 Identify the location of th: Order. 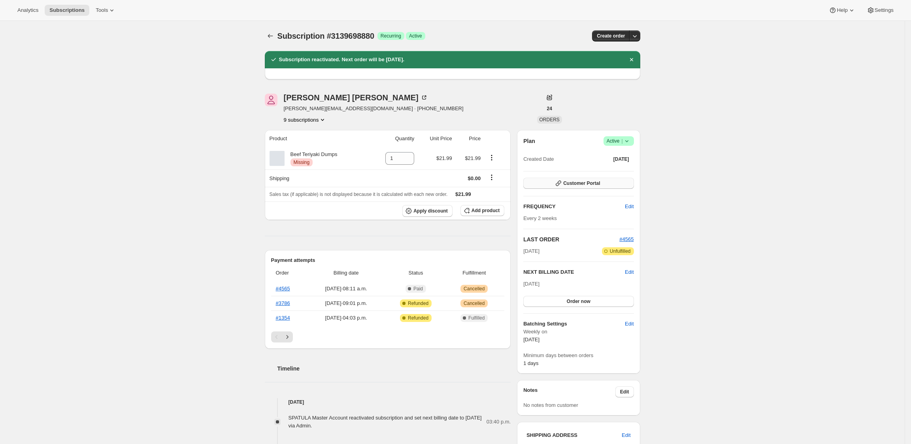
(289, 273).